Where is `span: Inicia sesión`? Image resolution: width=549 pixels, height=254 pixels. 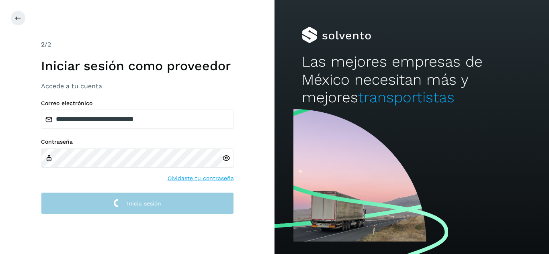 span: Inicia sesión is located at coordinates (144, 204).